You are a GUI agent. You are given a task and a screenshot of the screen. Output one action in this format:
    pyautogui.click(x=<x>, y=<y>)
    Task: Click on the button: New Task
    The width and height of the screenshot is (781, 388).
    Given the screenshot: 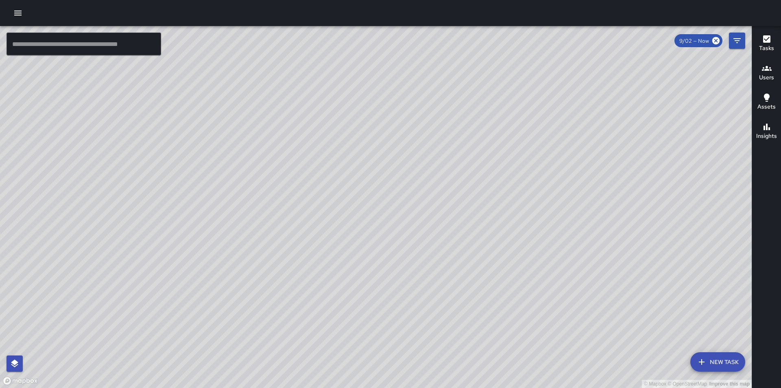 What is the action you would take?
    pyautogui.click(x=717, y=362)
    